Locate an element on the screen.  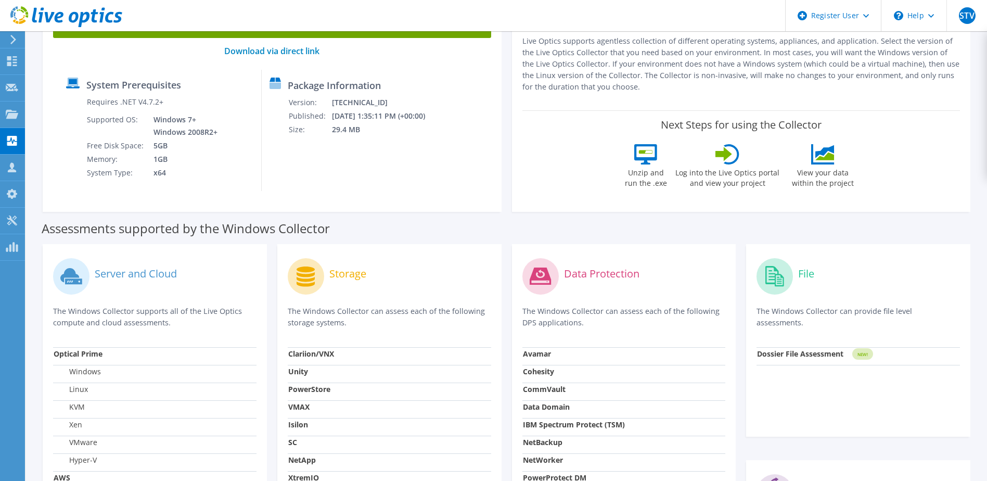
strong: CommVault is located at coordinates (544, 389).